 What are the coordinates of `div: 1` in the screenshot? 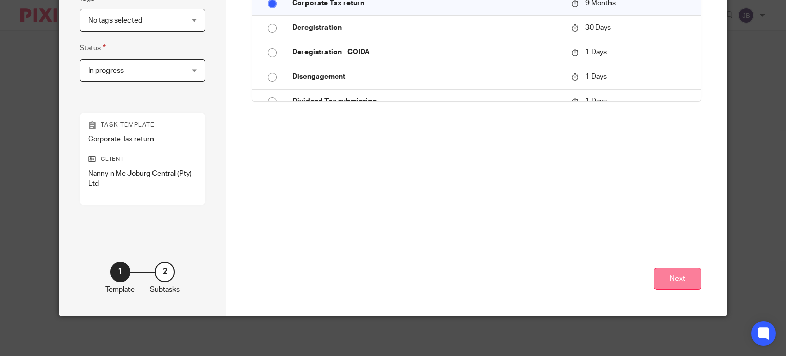 It's located at (120, 272).